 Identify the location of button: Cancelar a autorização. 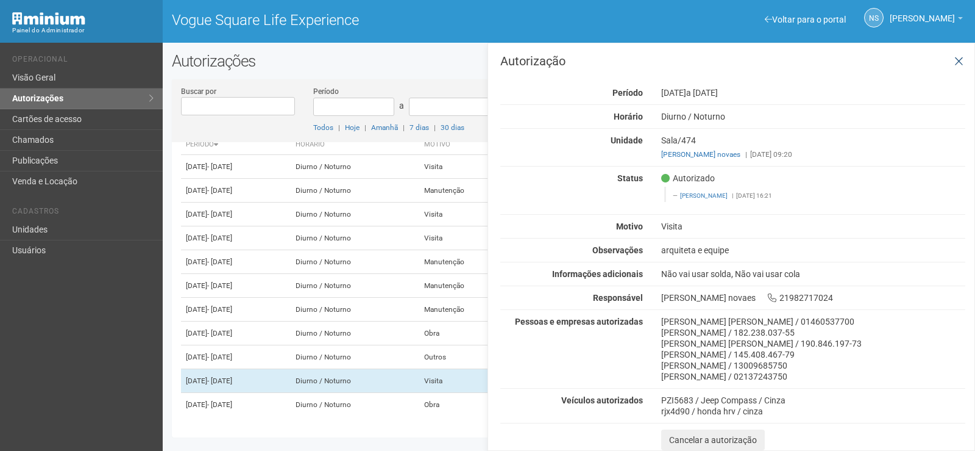
(713, 440).